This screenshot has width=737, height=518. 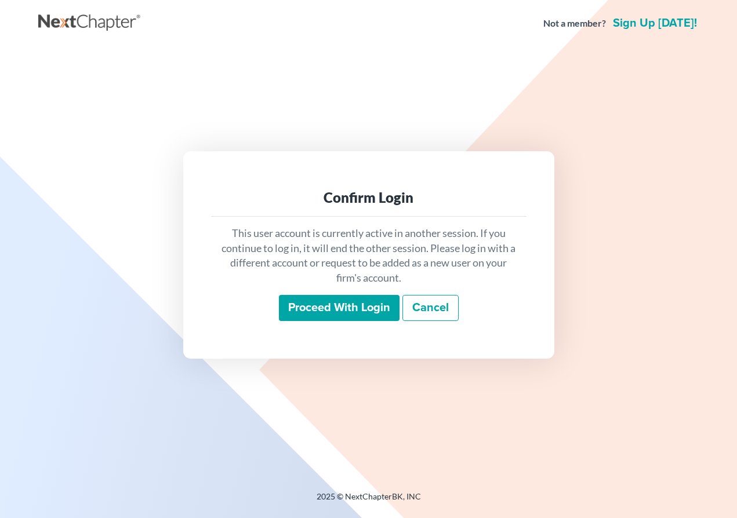 I want to click on strong: Not a member?, so click(x=574, y=23).